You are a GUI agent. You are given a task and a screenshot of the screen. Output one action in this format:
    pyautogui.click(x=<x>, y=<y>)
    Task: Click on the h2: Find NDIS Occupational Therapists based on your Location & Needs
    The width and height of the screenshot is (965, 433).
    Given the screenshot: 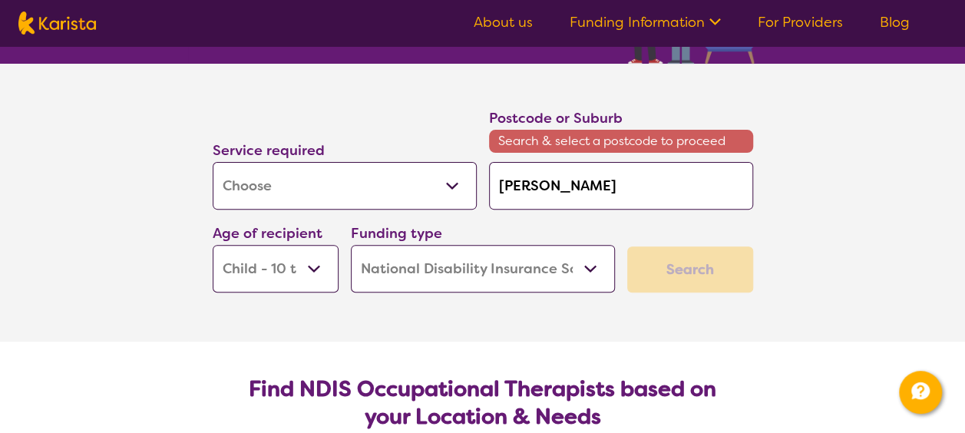 What is the action you would take?
    pyautogui.click(x=483, y=403)
    